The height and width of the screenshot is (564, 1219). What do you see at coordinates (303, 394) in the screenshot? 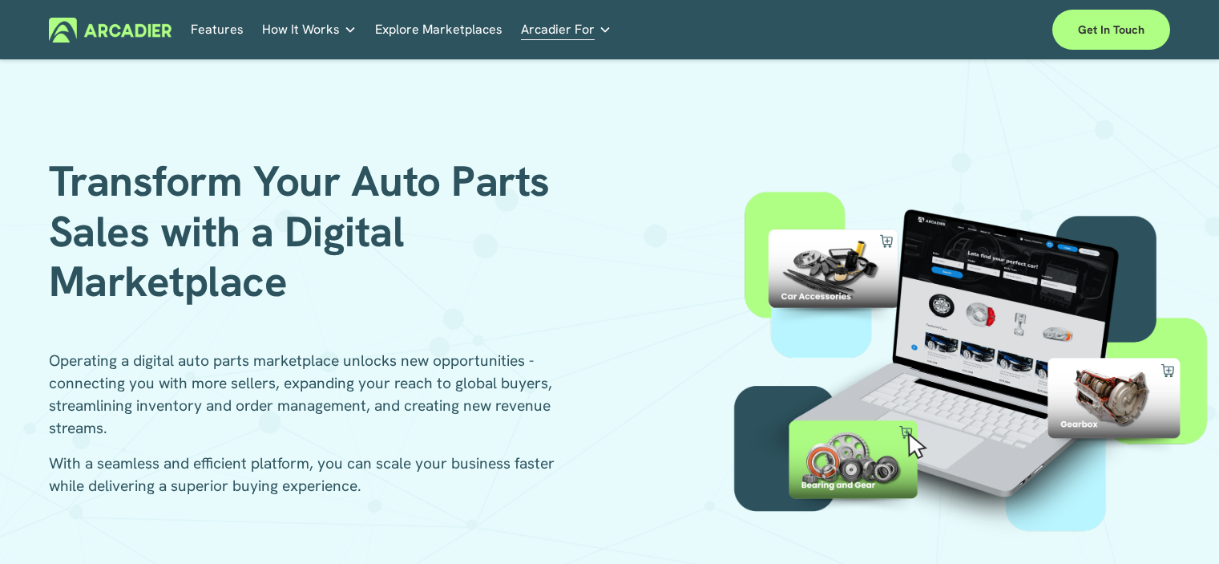
I see `p: Operating a digital auto parts marketplace unlocks new opportunities - connecting you with more s...` at bounding box center [303, 394].